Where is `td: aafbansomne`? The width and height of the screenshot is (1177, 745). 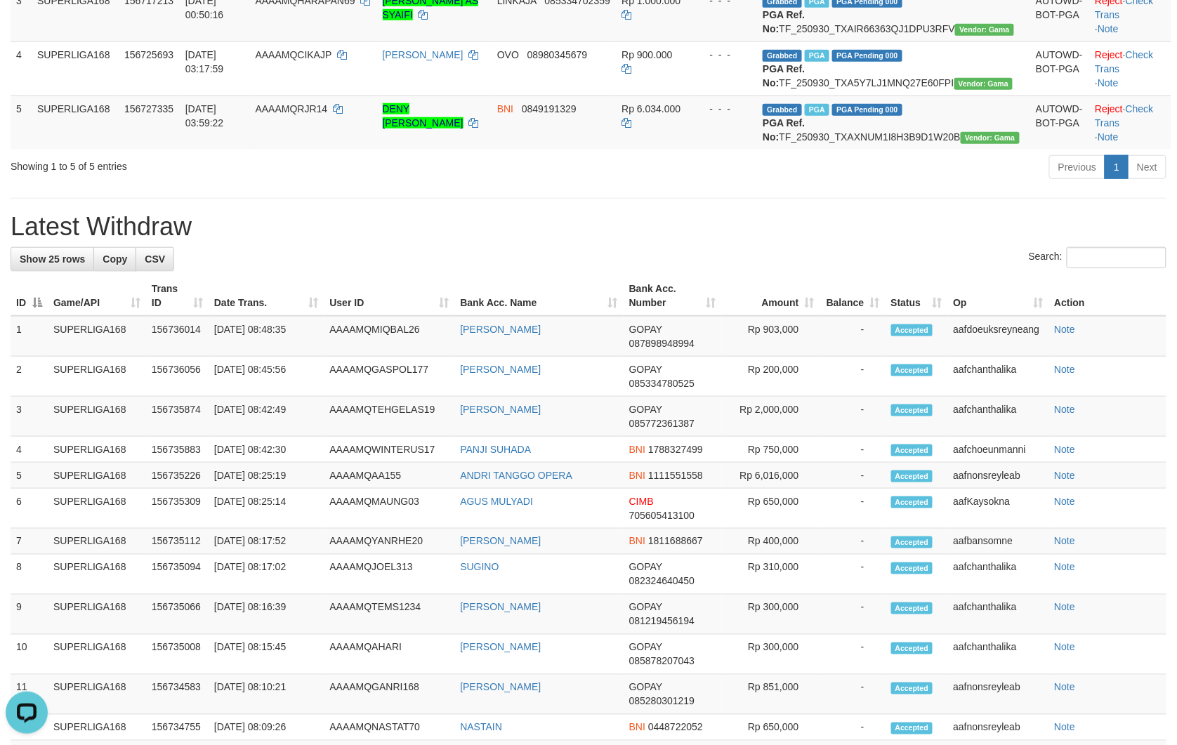 td: aafbansomne is located at coordinates (999, 542).